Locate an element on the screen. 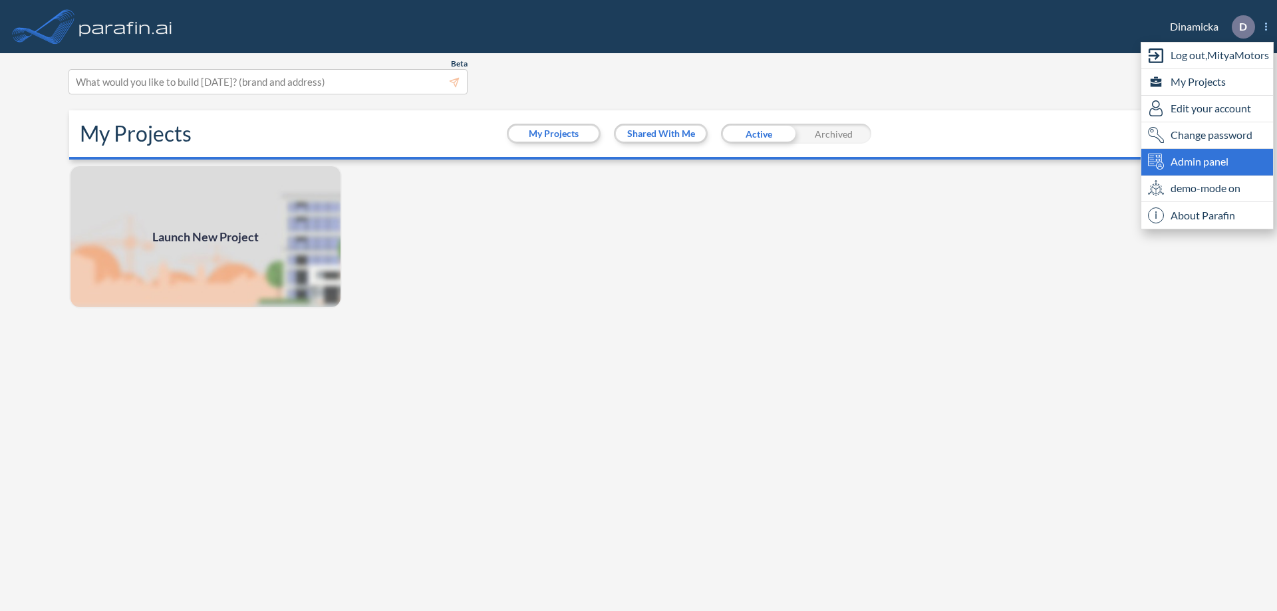 This screenshot has width=1277, height=611. div: About Parafin is located at coordinates (1207, 216).